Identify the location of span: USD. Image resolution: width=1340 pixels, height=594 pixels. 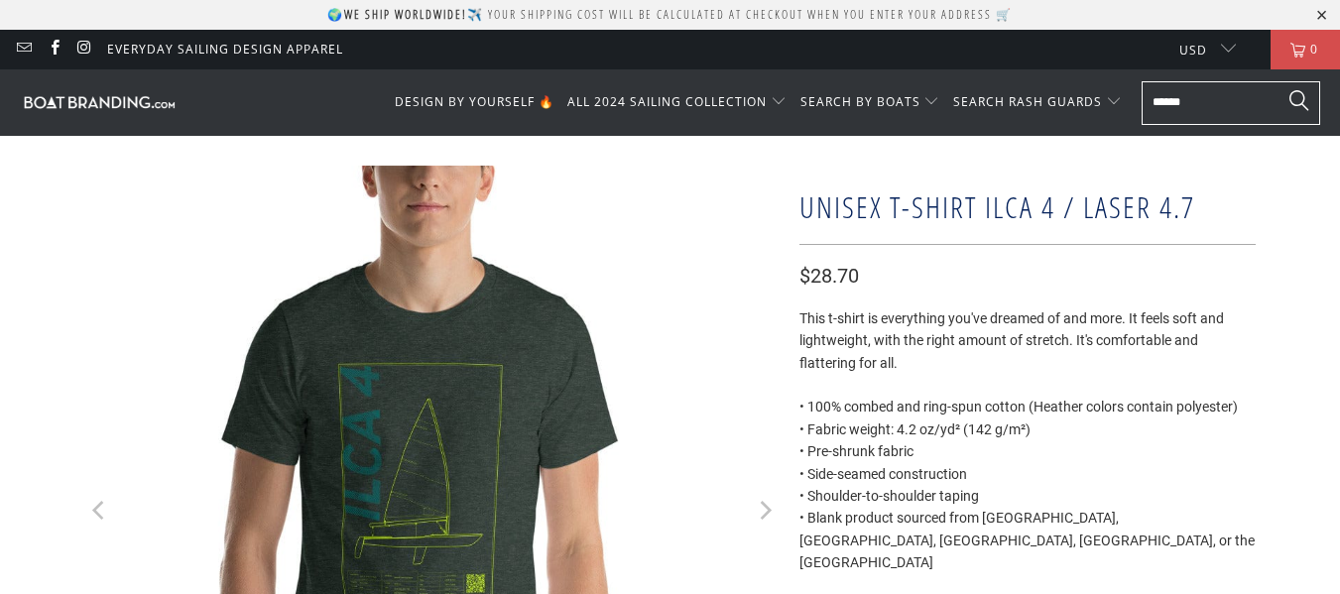
(1193, 50).